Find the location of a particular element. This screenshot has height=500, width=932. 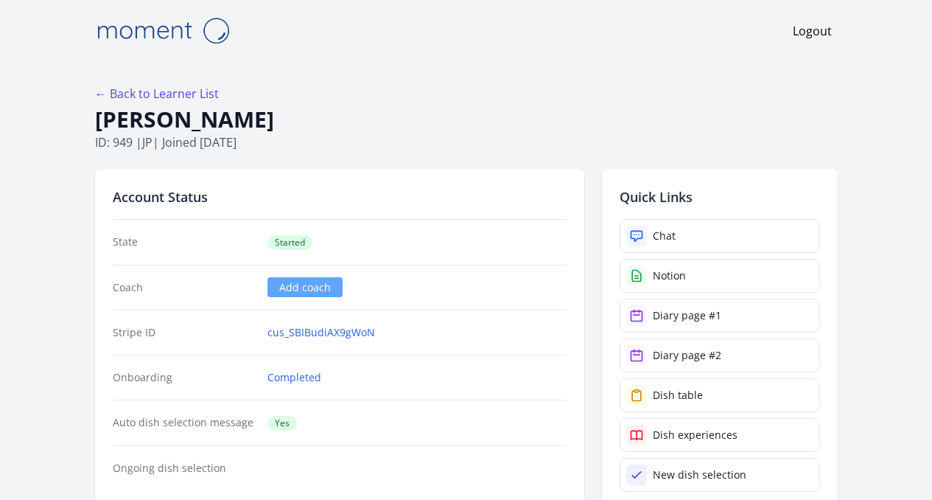

a: Dish table is located at coordinates (720, 395).